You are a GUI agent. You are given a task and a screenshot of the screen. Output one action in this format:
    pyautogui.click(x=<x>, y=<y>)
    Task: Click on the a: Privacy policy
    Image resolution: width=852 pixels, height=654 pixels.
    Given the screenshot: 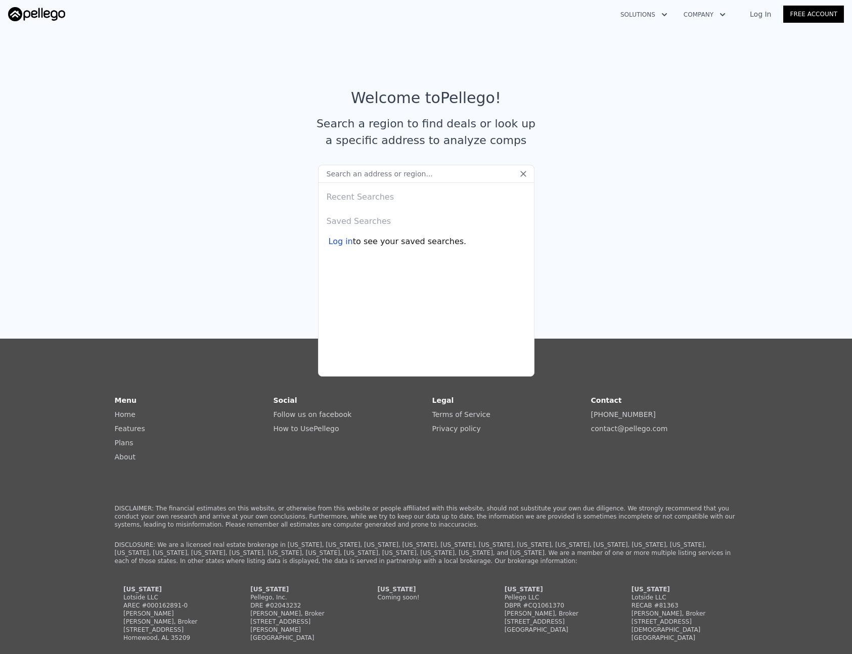 What is the action you would take?
    pyautogui.click(x=456, y=429)
    